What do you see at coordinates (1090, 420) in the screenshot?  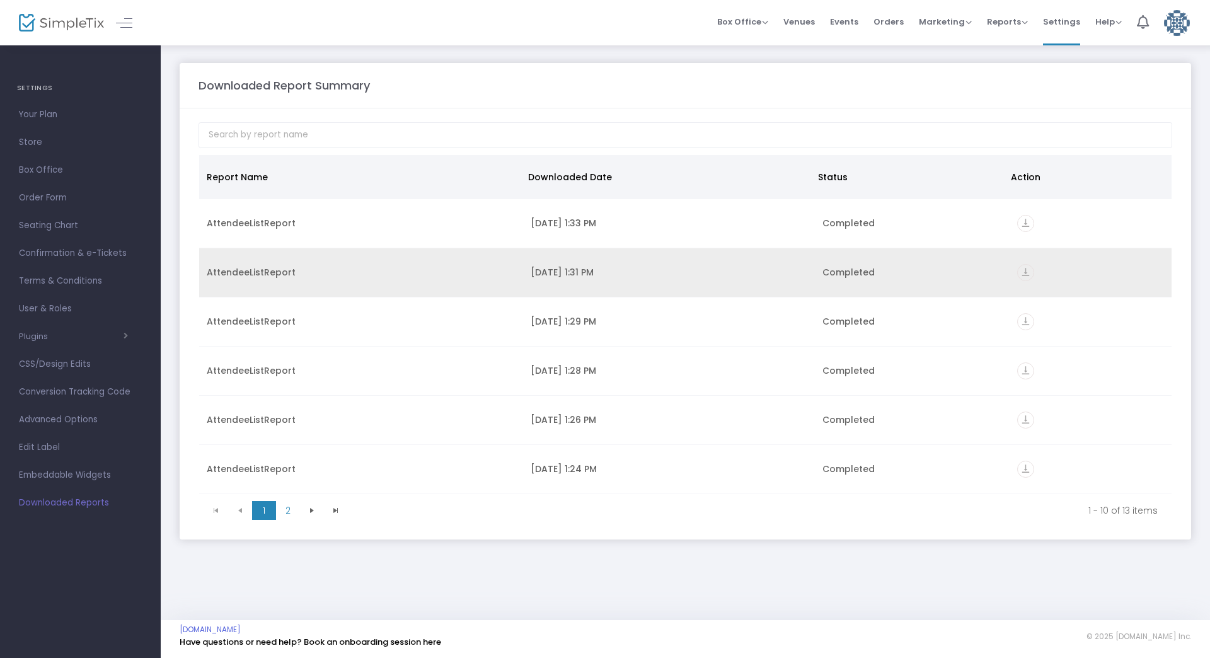 I see `div: https://go.SimpleTix.com/1f5uz` at bounding box center [1090, 420].